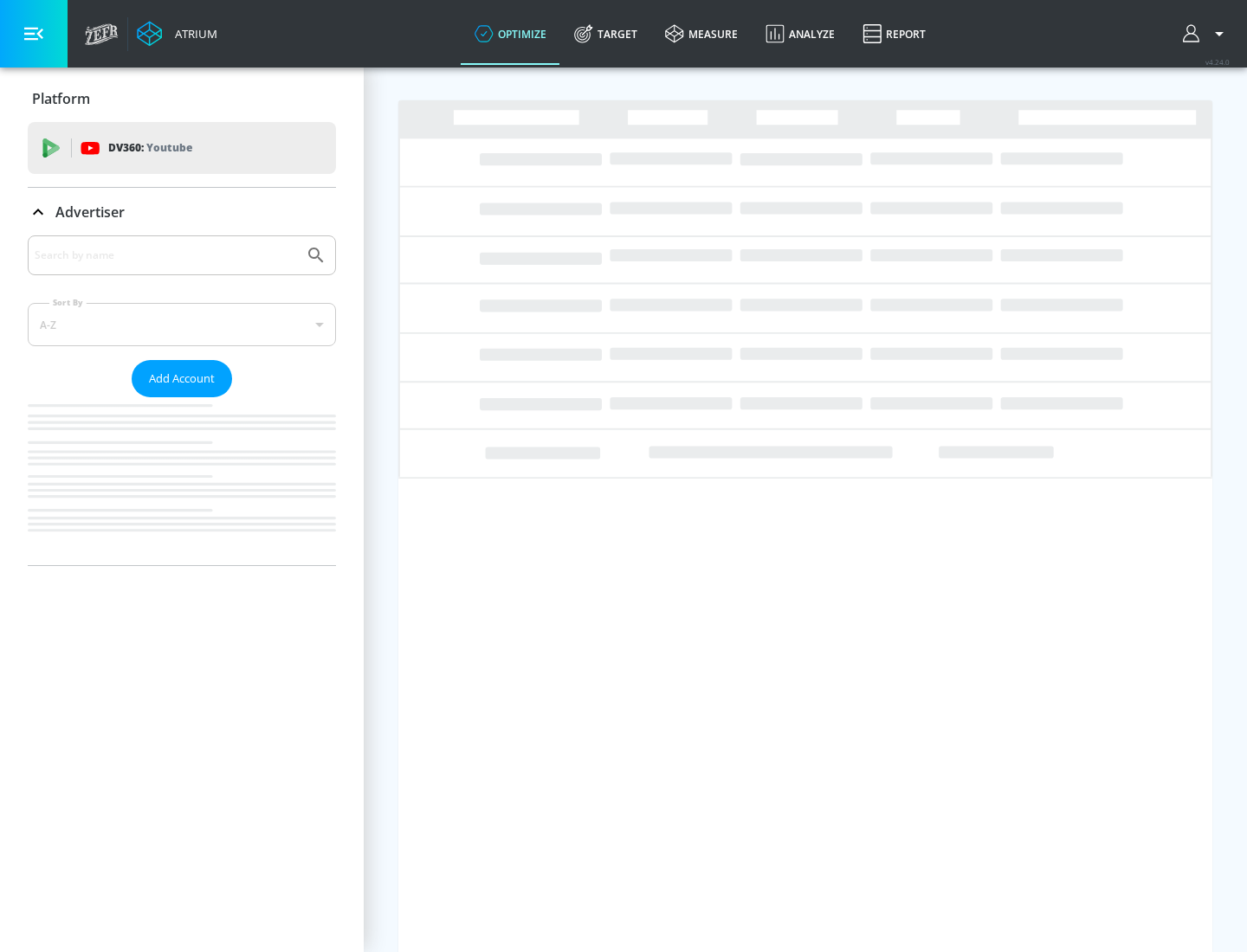 The height and width of the screenshot is (952, 1247). What do you see at coordinates (68, 302) in the screenshot?
I see `label: Sort By` at bounding box center [68, 302].